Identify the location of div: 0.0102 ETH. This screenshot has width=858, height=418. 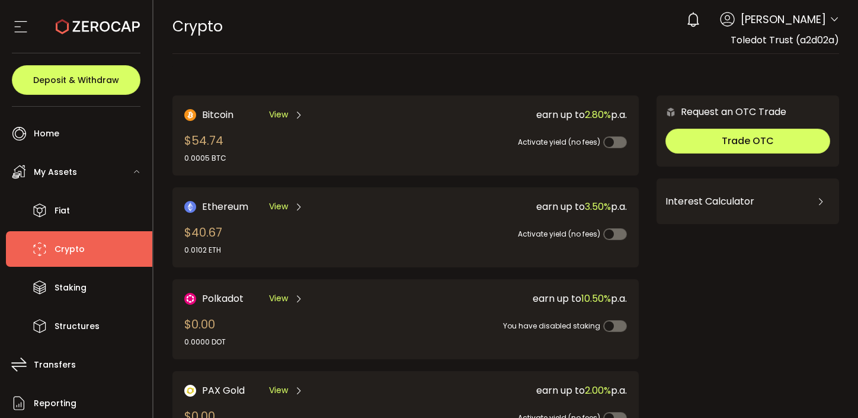
(203, 250).